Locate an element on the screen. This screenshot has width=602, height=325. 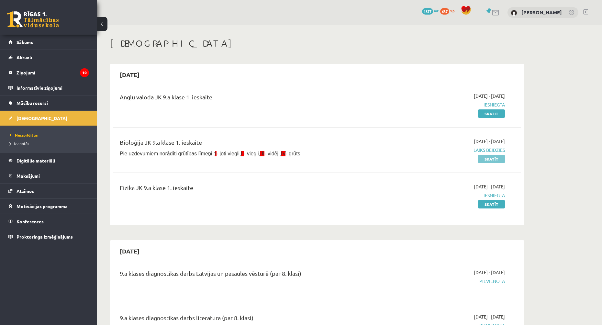
span: Laiks beidzies is located at coordinates (444, 150).